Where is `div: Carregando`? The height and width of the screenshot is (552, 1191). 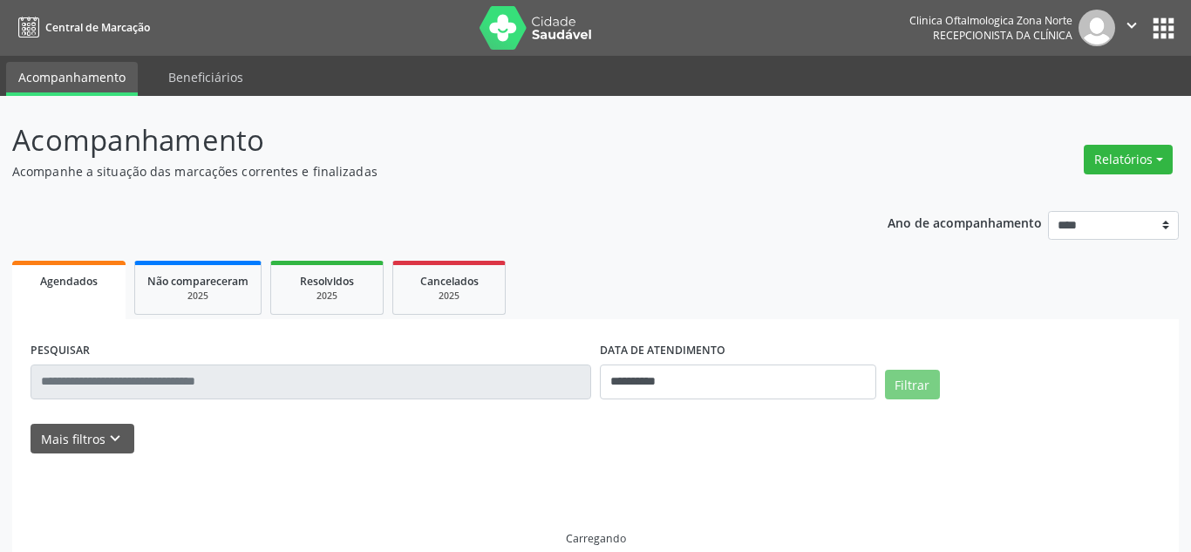
div: Carregando is located at coordinates (595, 538).